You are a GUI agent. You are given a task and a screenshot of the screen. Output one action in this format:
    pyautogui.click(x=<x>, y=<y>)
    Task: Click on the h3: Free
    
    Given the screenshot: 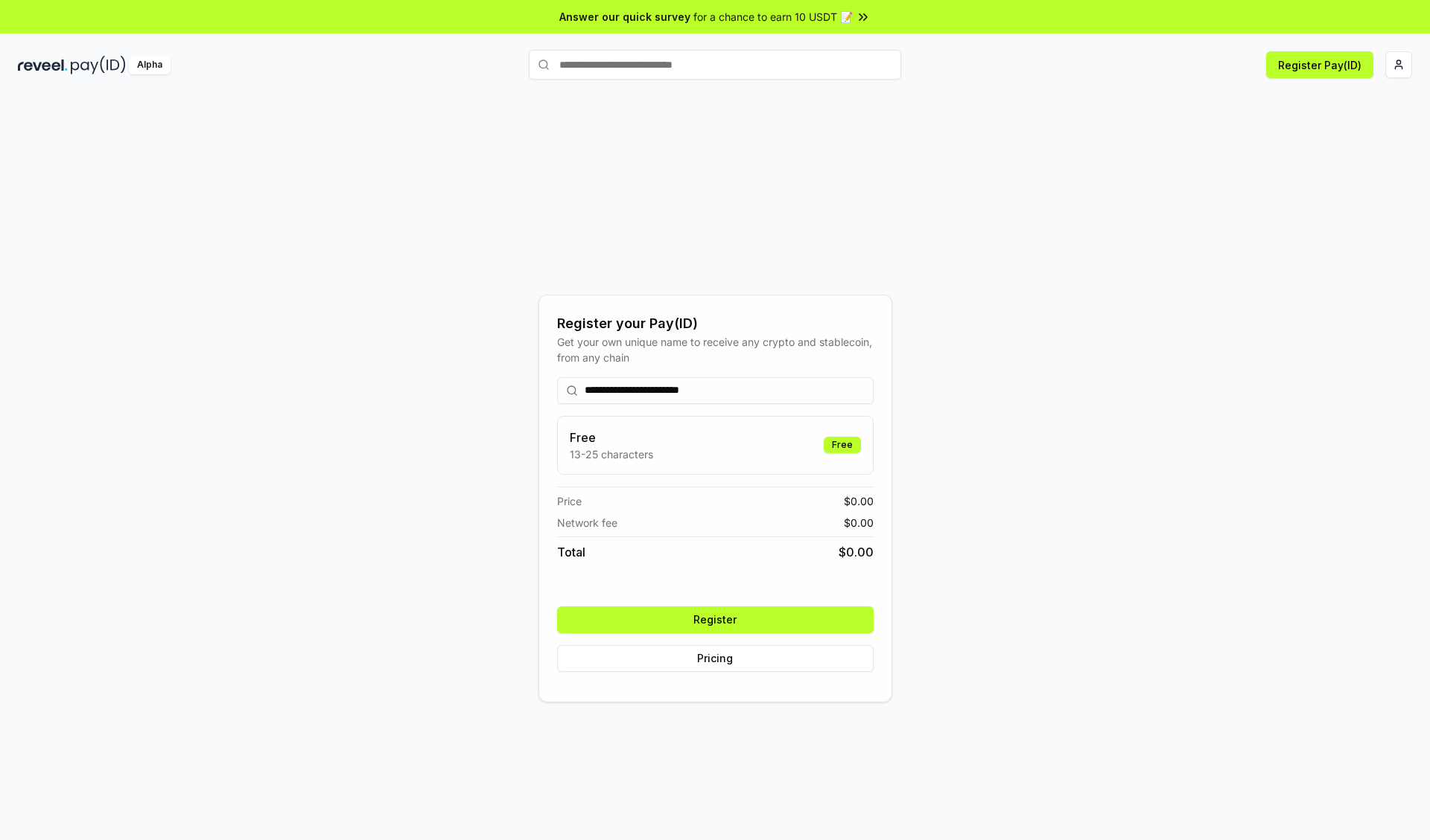 What is the action you would take?
    pyautogui.click(x=611, y=438)
    